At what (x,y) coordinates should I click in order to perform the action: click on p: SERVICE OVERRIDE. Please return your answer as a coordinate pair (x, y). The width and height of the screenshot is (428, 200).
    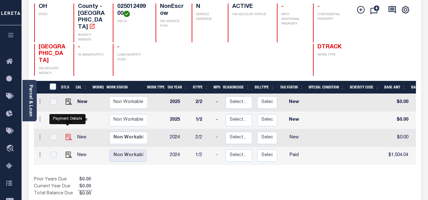
    Looking at the image, I should click on (208, 17).